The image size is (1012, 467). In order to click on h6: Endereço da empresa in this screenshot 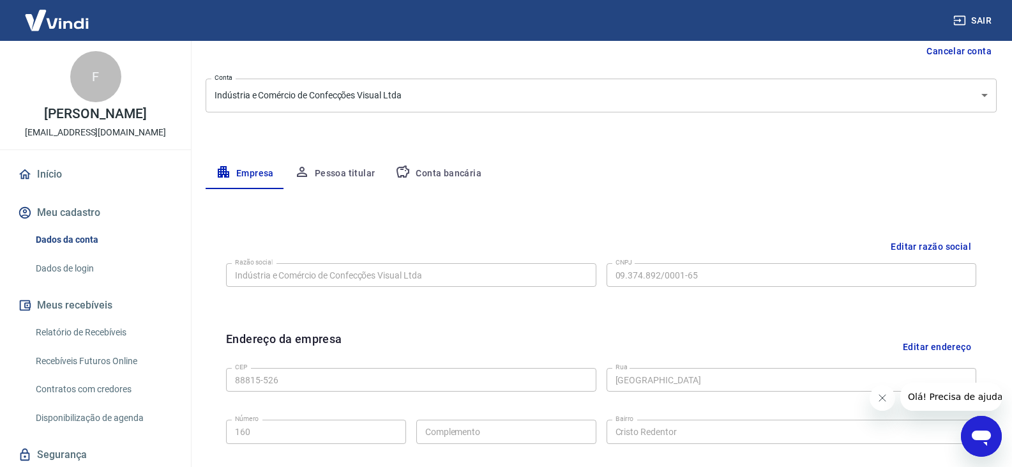, I will do `click(284, 346)`.